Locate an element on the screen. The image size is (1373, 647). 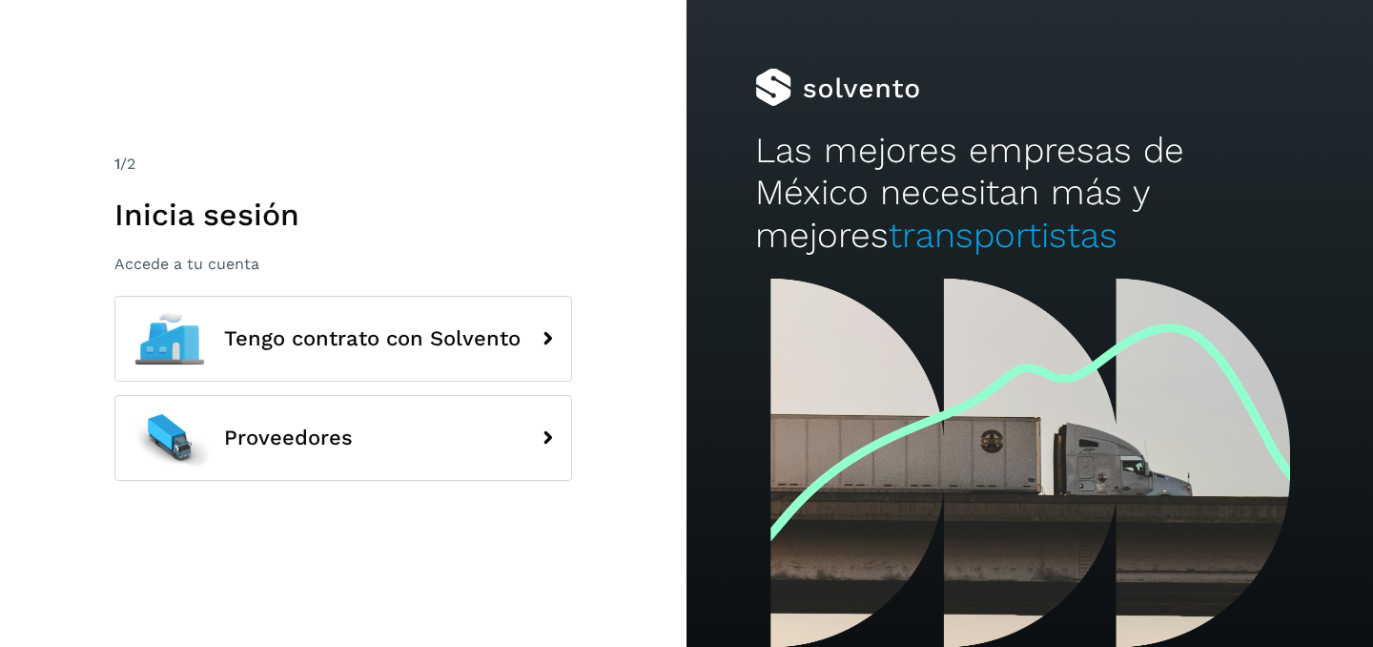
p: Accede a tu cuenta is located at coordinates (343, 263).